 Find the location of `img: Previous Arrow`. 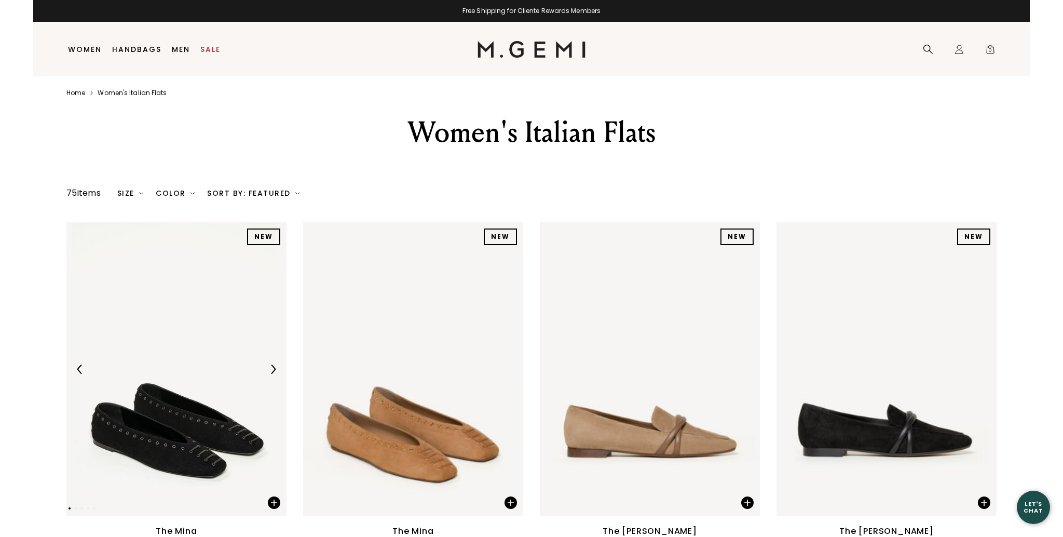

img: Previous Arrow is located at coordinates (80, 369).